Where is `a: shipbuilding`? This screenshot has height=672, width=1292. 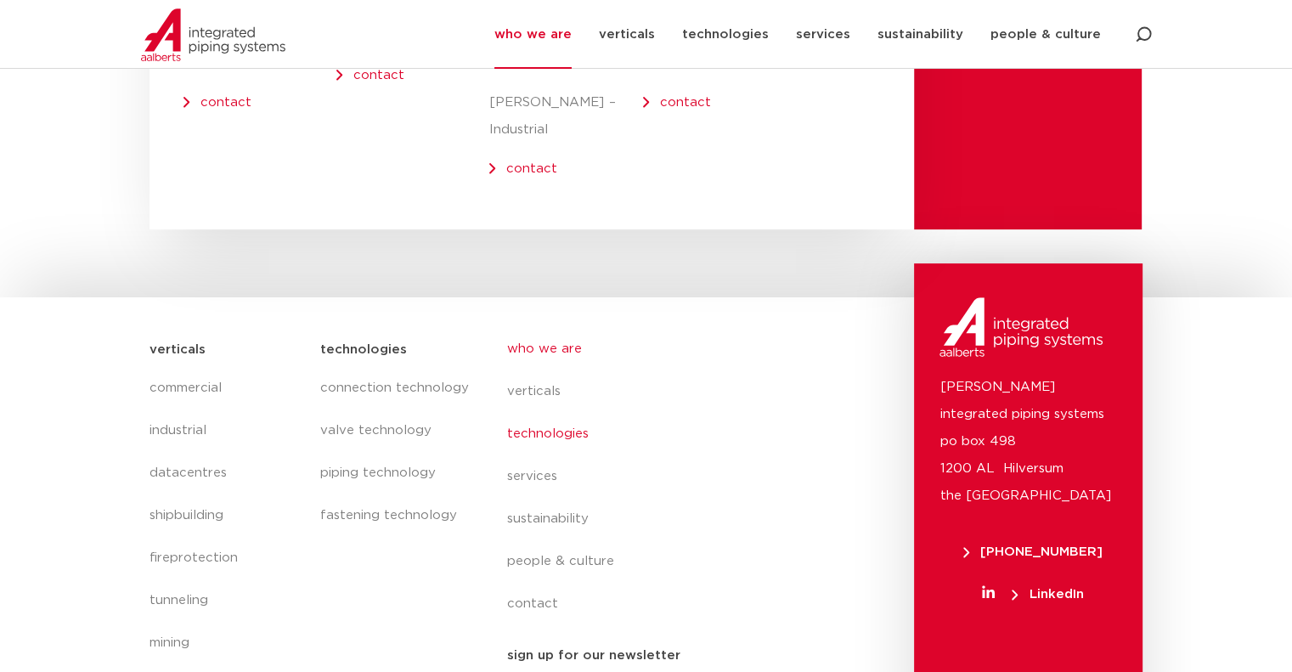
a: shipbuilding is located at coordinates (226, 515).